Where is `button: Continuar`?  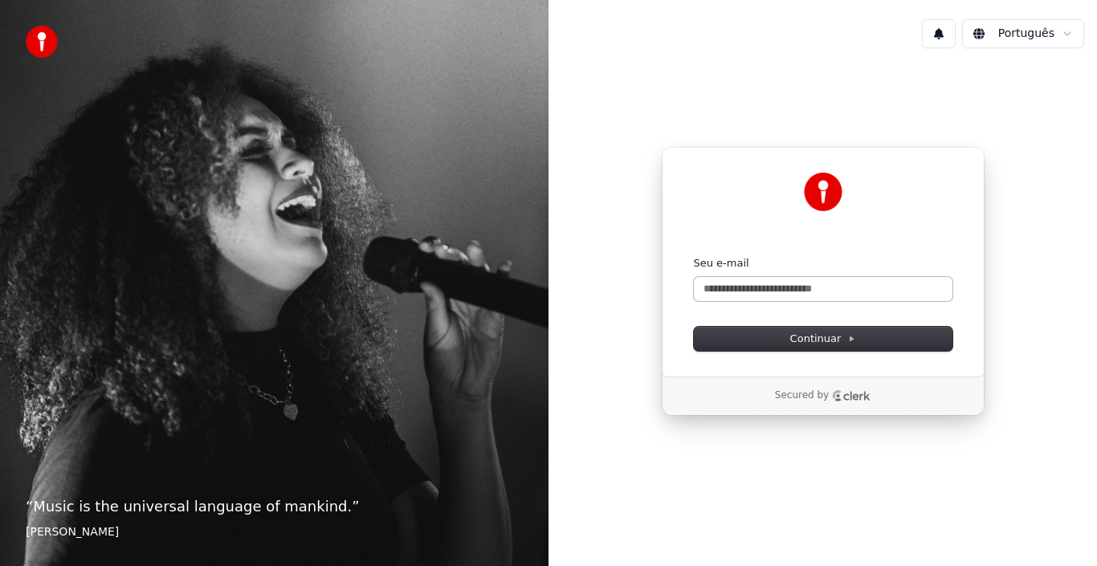
button: Continuar is located at coordinates (823, 339).